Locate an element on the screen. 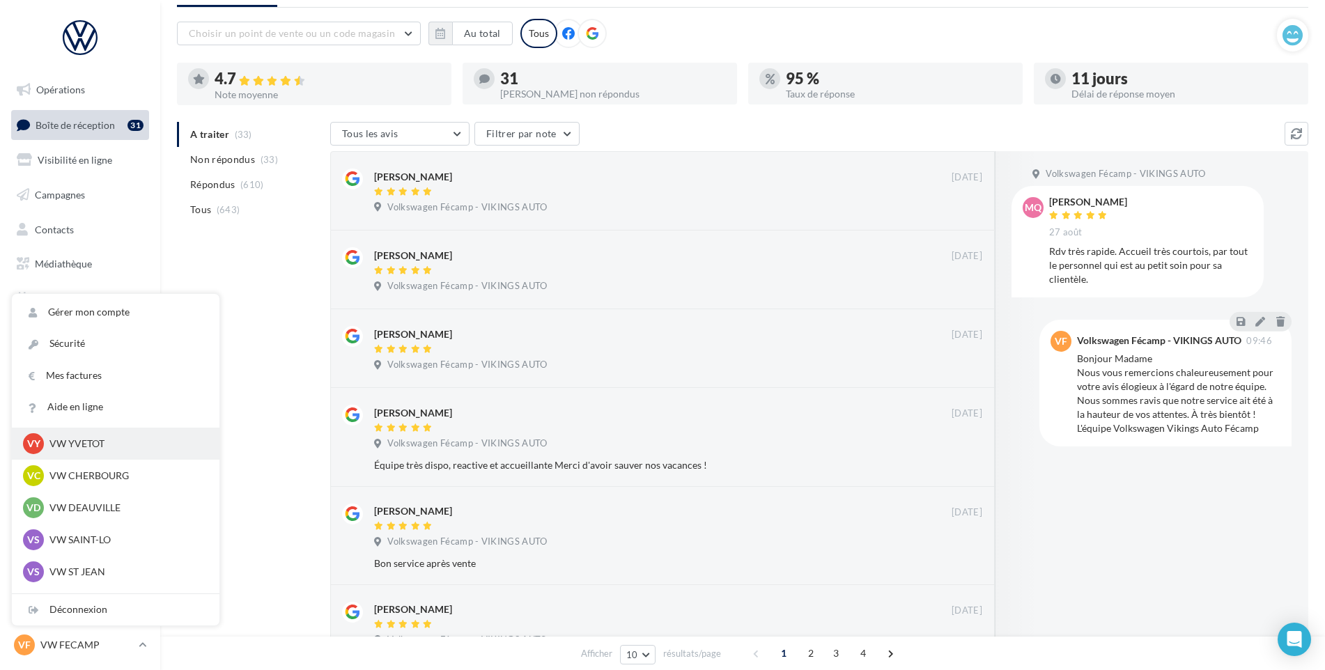 This screenshot has width=1325, height=670. a: Aide en ligne is located at coordinates (116, 407).